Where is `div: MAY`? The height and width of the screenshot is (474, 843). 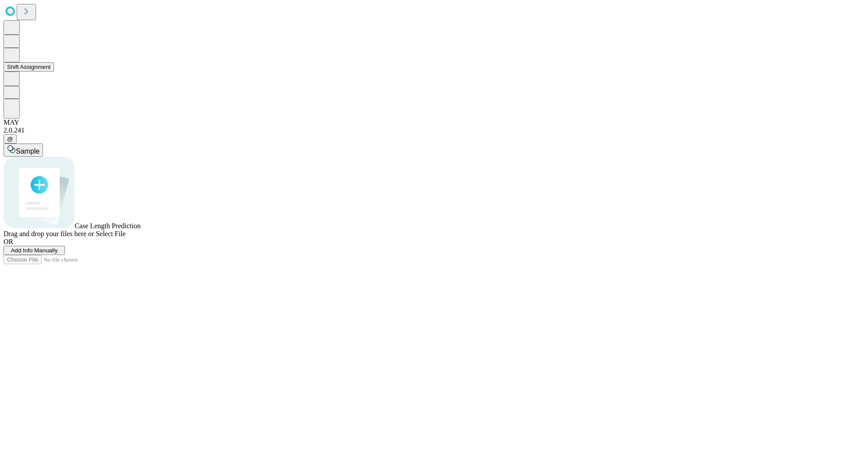 div: MAY is located at coordinates (421, 122).